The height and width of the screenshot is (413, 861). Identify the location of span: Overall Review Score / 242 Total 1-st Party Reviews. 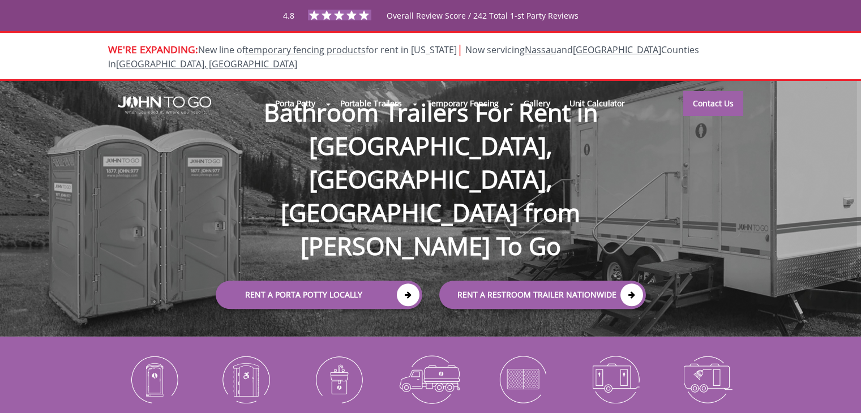
(482, 27).